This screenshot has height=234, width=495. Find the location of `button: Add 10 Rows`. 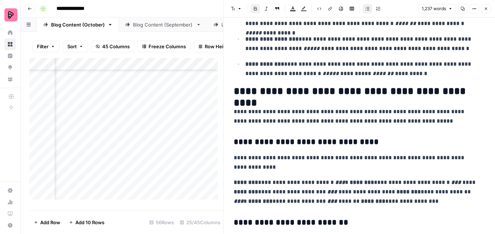

button: Add 10 Rows is located at coordinates (87, 222).